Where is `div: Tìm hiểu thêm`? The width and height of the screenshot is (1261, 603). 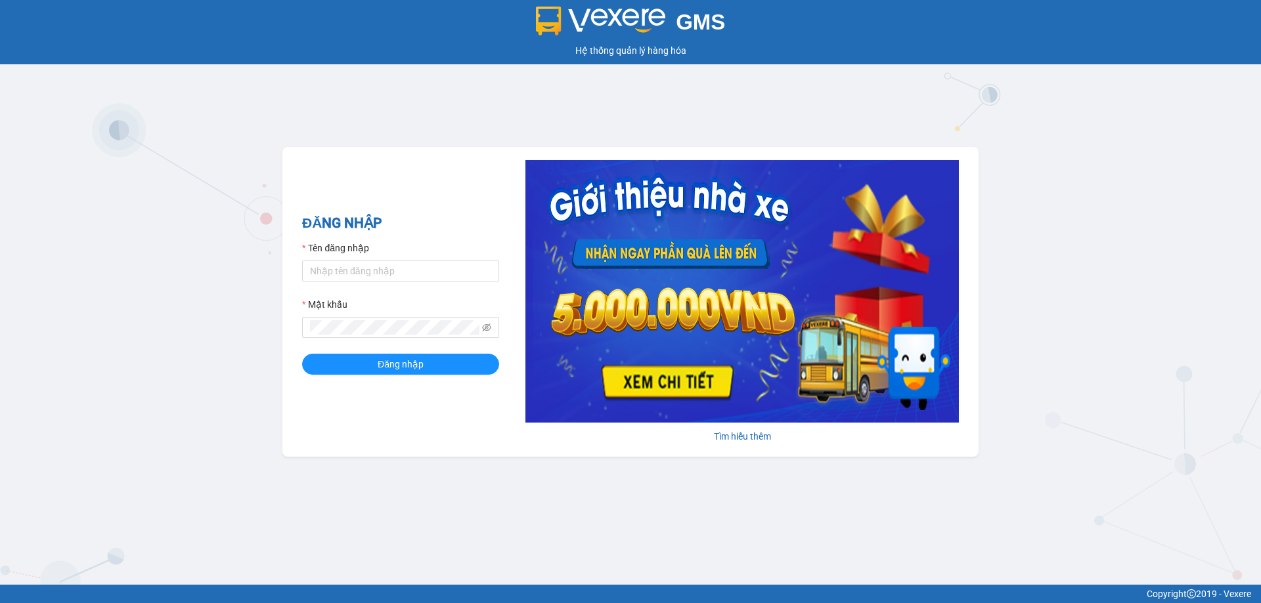
div: Tìm hiểu thêm is located at coordinates (742, 437).